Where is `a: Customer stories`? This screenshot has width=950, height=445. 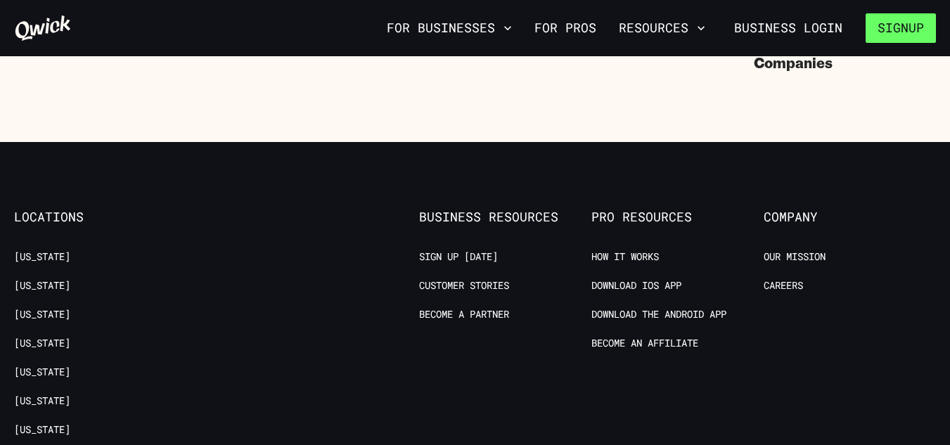 a: Customer stories is located at coordinates (464, 286).